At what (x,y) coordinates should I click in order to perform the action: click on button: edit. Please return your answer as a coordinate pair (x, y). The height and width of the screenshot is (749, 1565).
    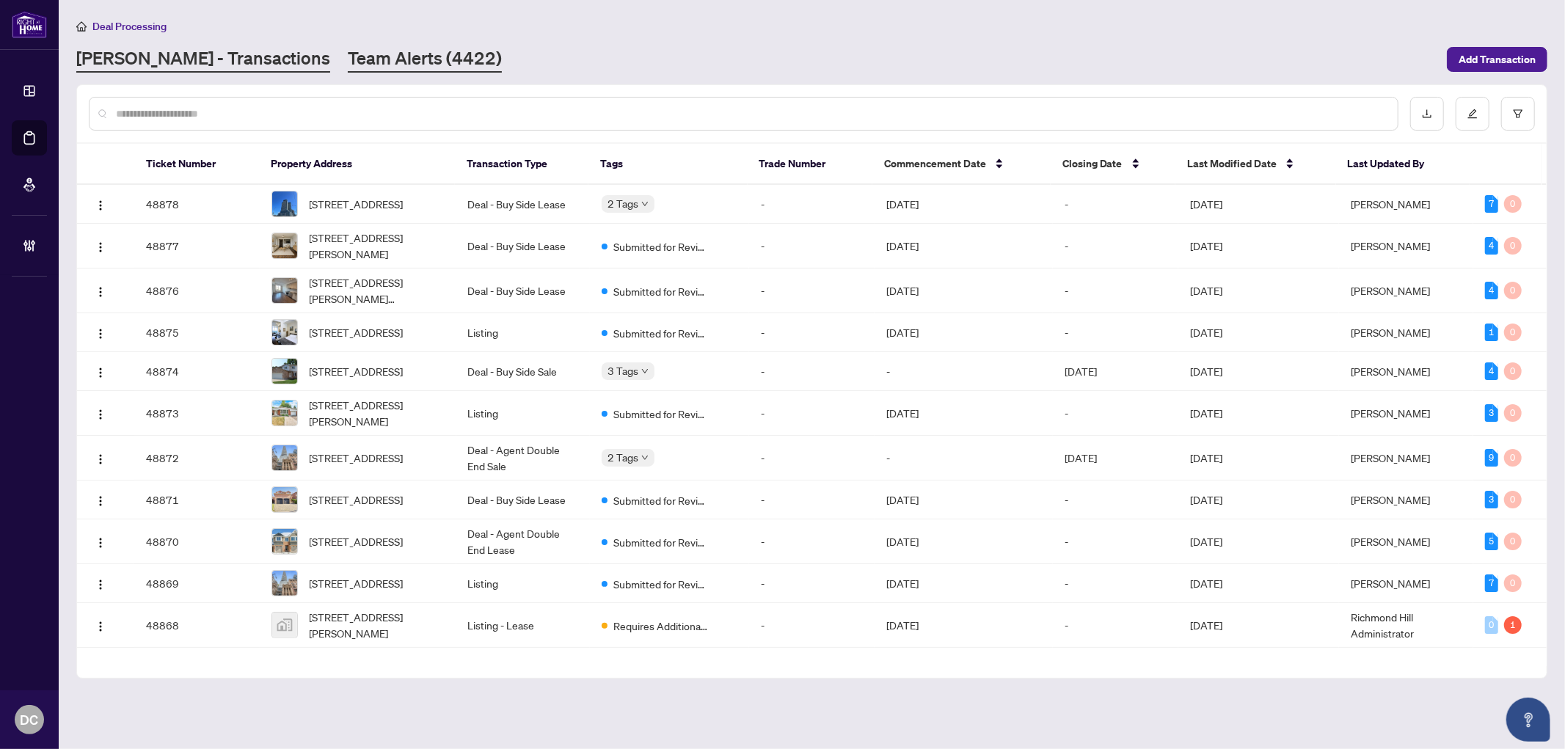
    Looking at the image, I should click on (1472, 114).